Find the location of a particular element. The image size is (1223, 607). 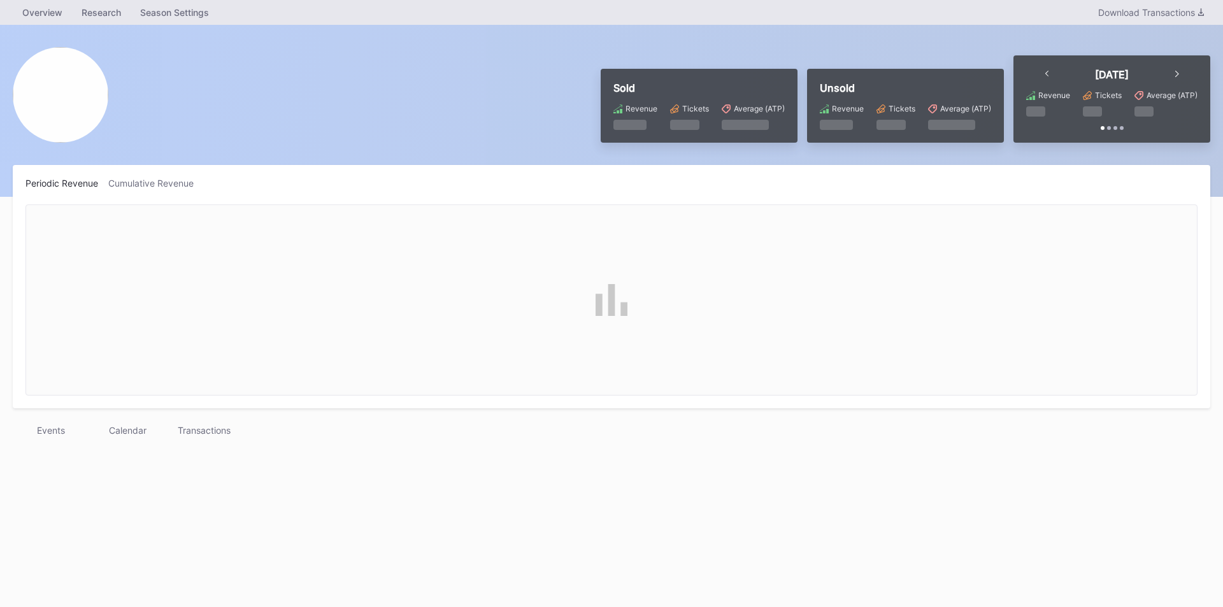

div: Events is located at coordinates (51, 430).